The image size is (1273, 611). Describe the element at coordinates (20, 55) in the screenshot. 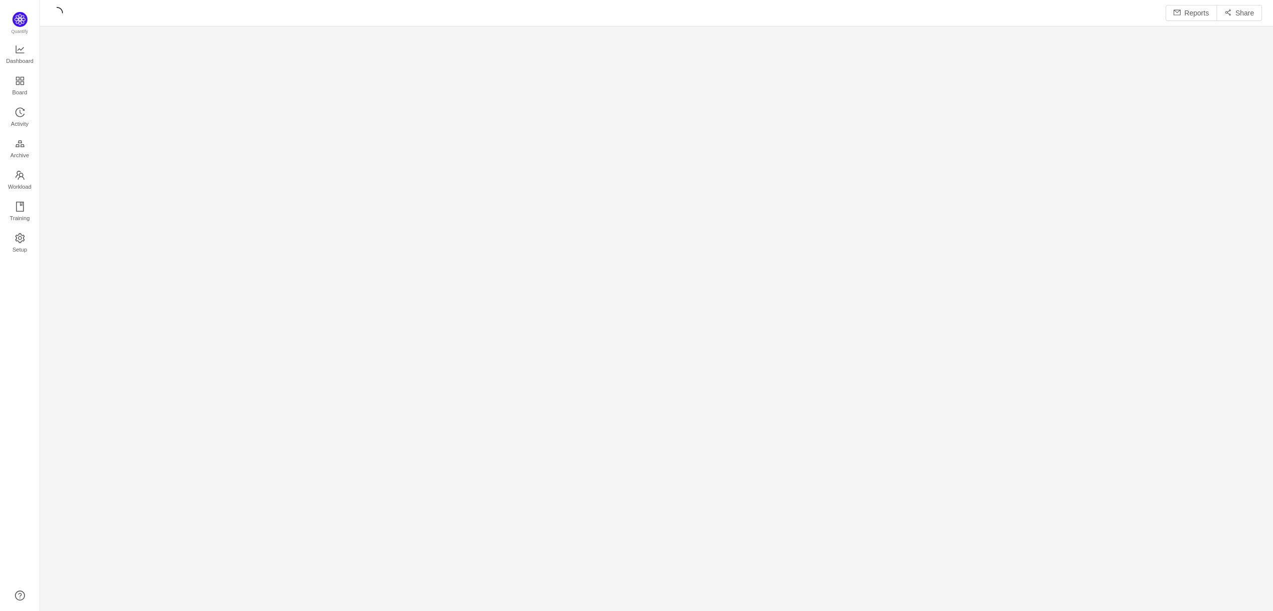

I see `a: Dashboard` at that location.